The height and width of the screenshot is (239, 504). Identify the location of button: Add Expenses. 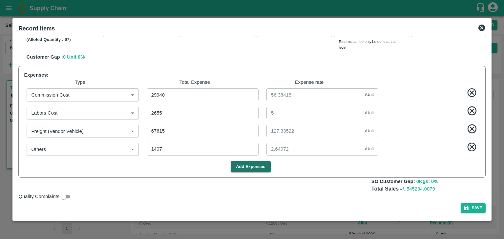
(251, 167).